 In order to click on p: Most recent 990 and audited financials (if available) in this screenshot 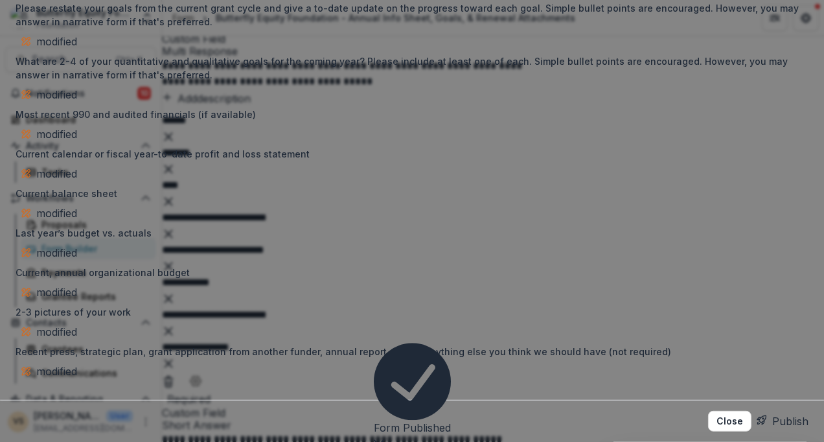, I will do `click(412, 114)`.